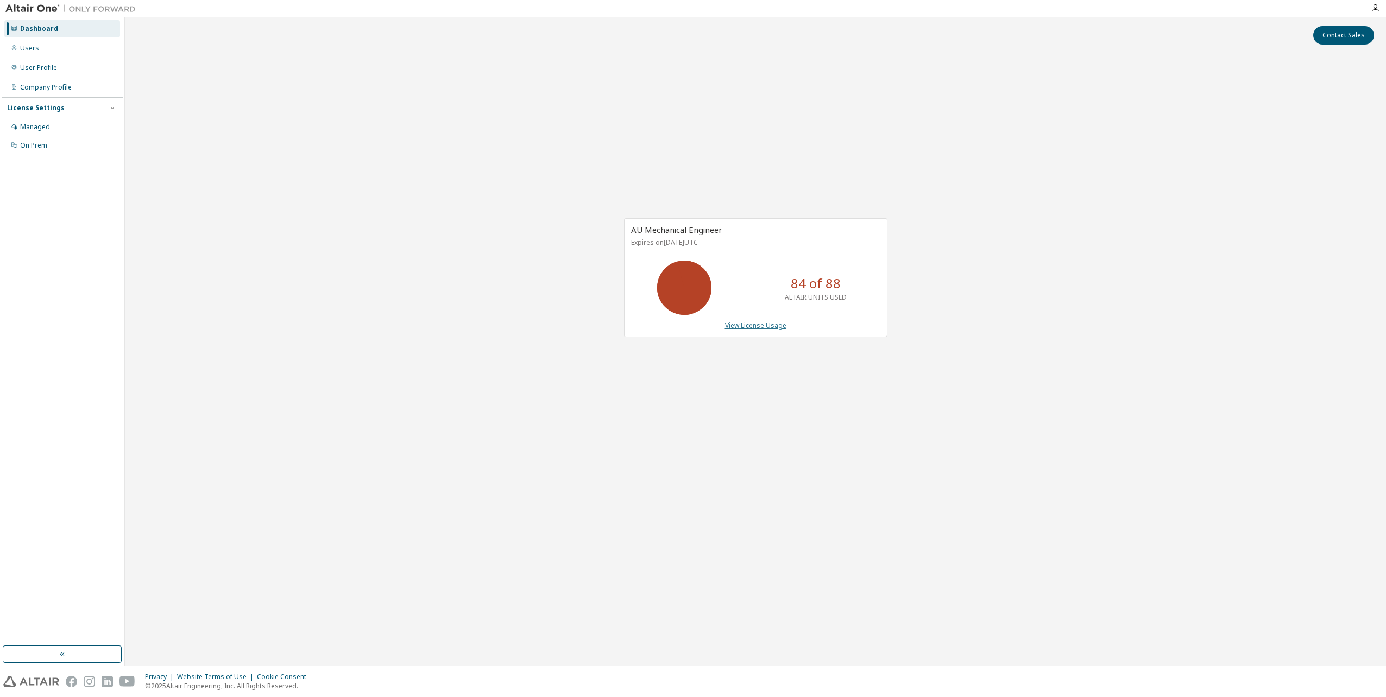 This screenshot has width=1386, height=697. What do you see at coordinates (36, 108) in the screenshot?
I see `div: License Settings` at bounding box center [36, 108].